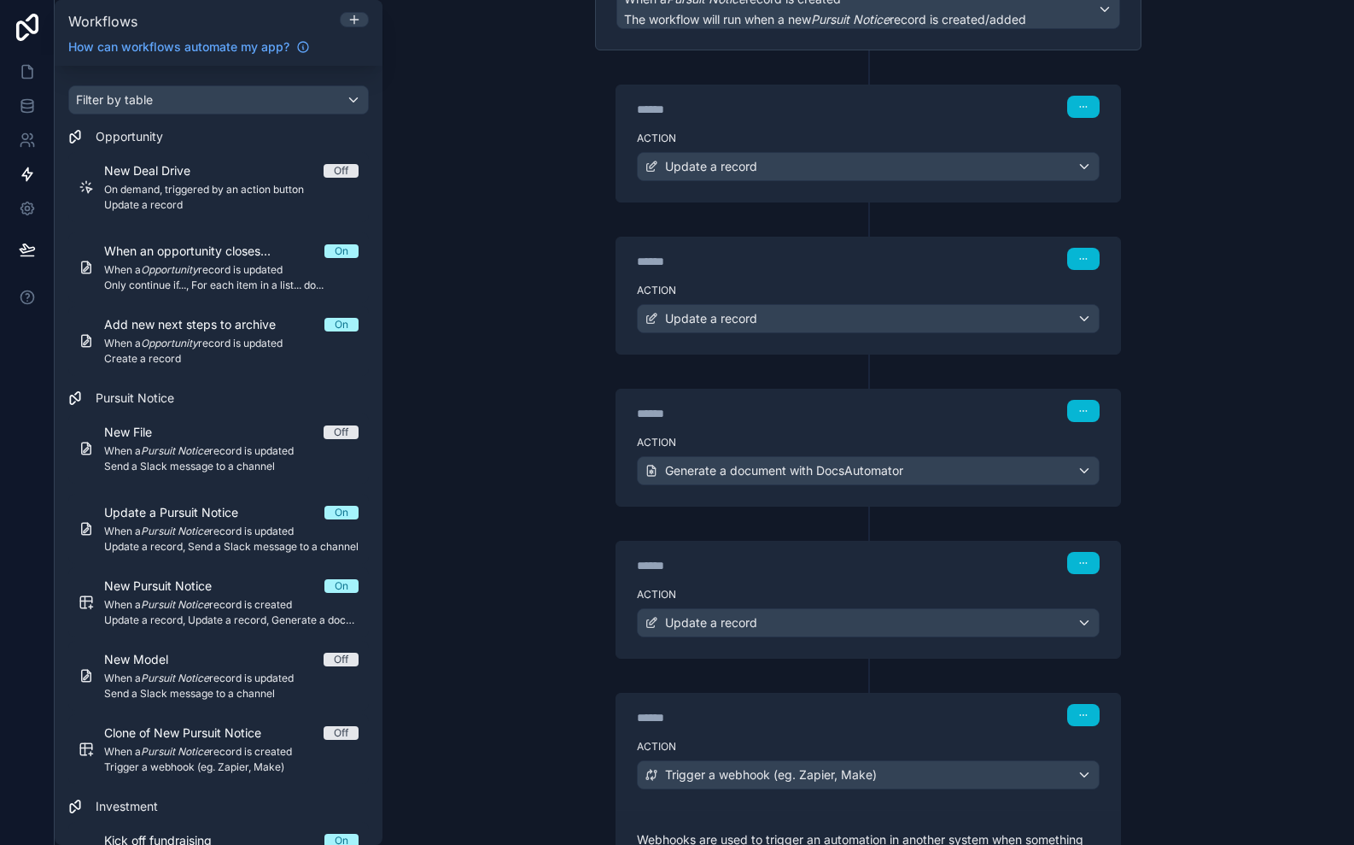 Image resolution: width=1354 pixels, height=845 pixels. What do you see at coordinates (869, 775) in the screenshot?
I see `button: Trigger a webhook (eg. Zapier, Make)` at bounding box center [869, 775].